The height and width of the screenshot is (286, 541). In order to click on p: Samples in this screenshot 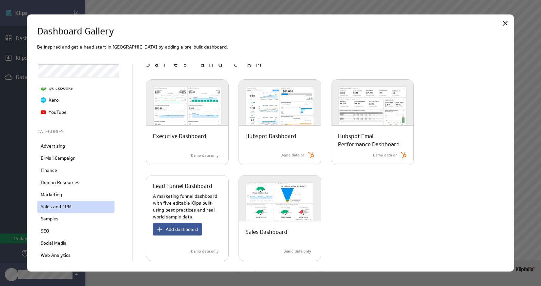, I will do `click(50, 219)`.